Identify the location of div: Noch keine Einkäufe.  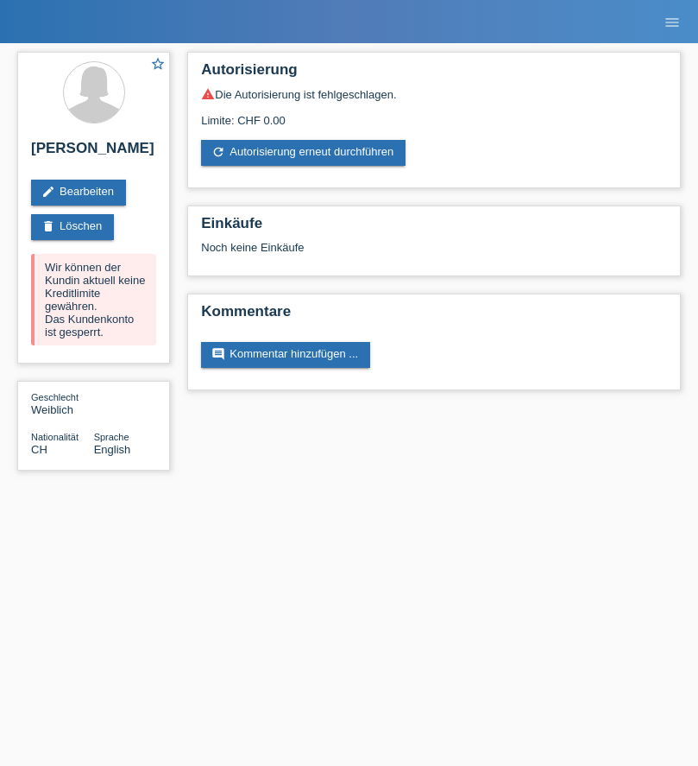
(434, 254).